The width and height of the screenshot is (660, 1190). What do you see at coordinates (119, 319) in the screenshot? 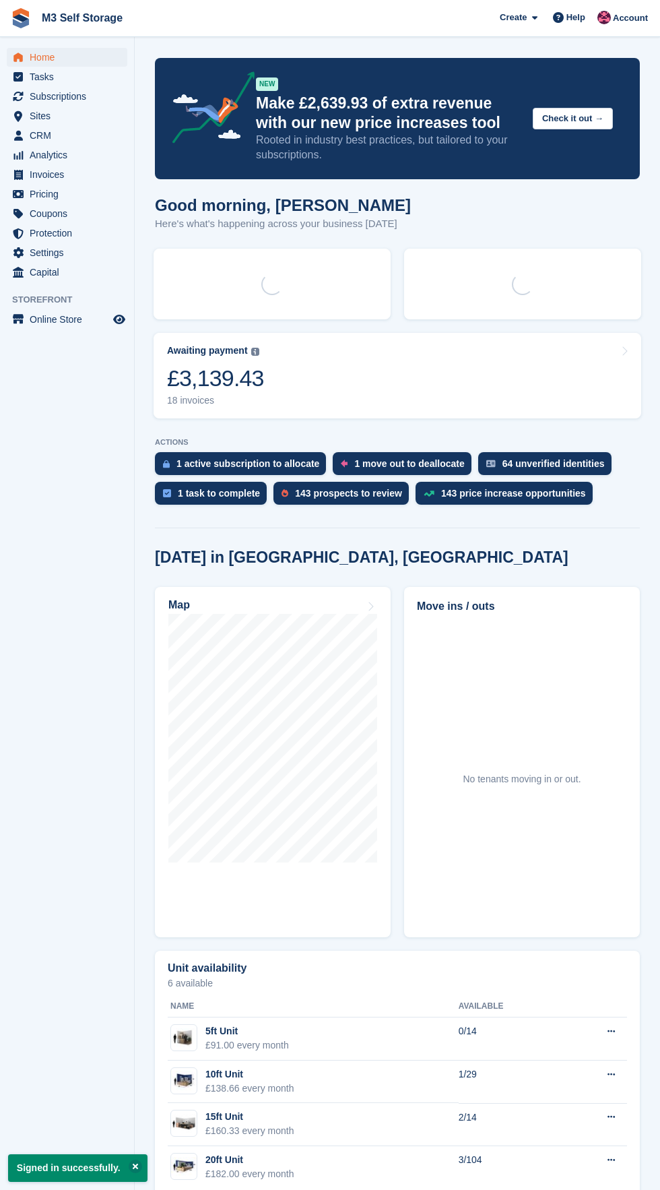
I see `a: Preview store` at bounding box center [119, 319].